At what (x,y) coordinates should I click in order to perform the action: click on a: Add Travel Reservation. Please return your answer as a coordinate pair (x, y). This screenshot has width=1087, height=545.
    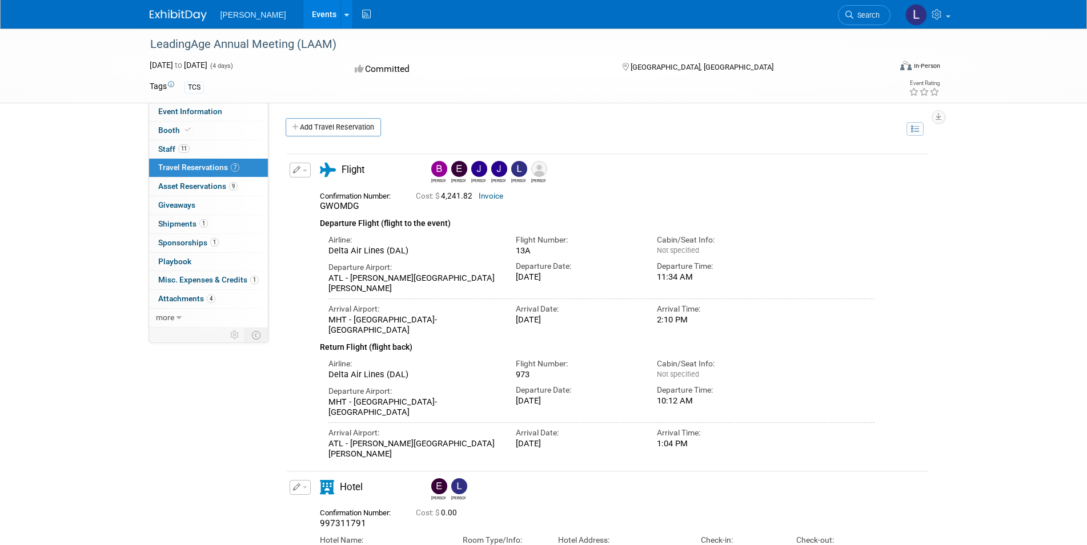
    Looking at the image, I should click on (333, 127).